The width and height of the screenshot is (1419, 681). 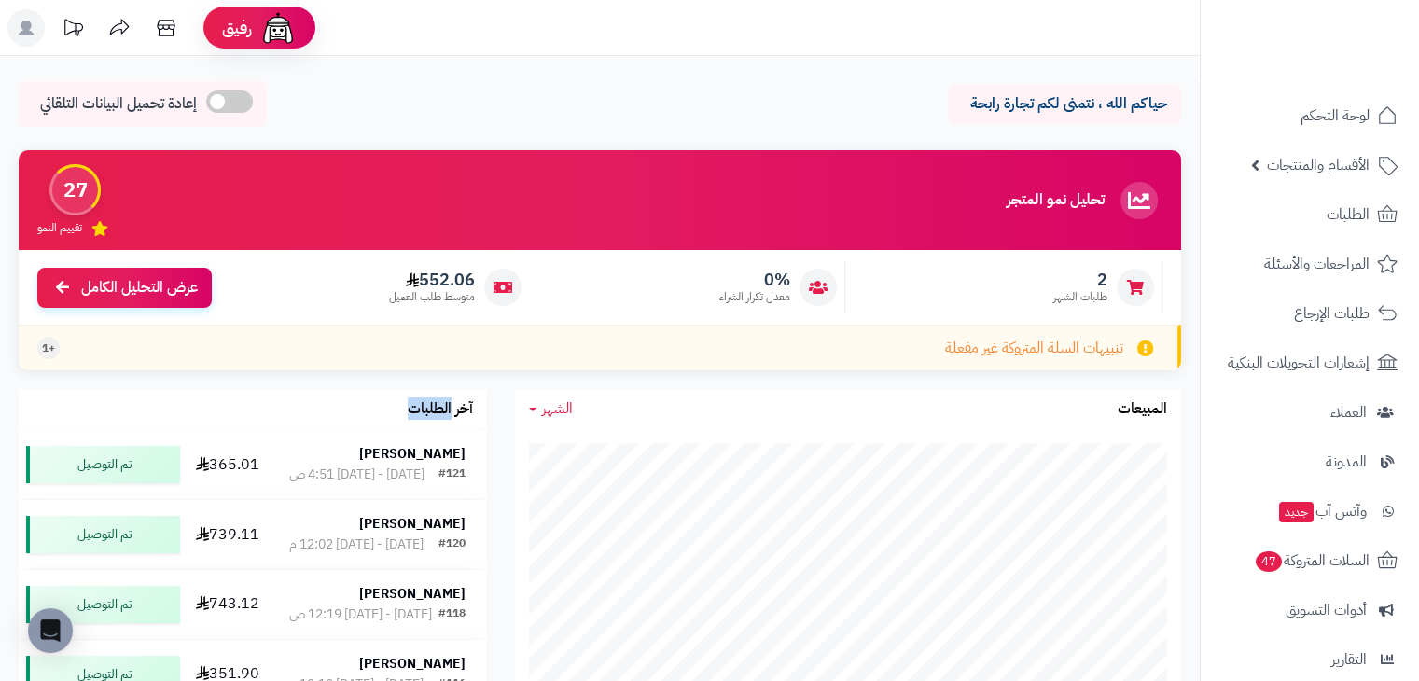 I want to click on span: +1, so click(x=49, y=348).